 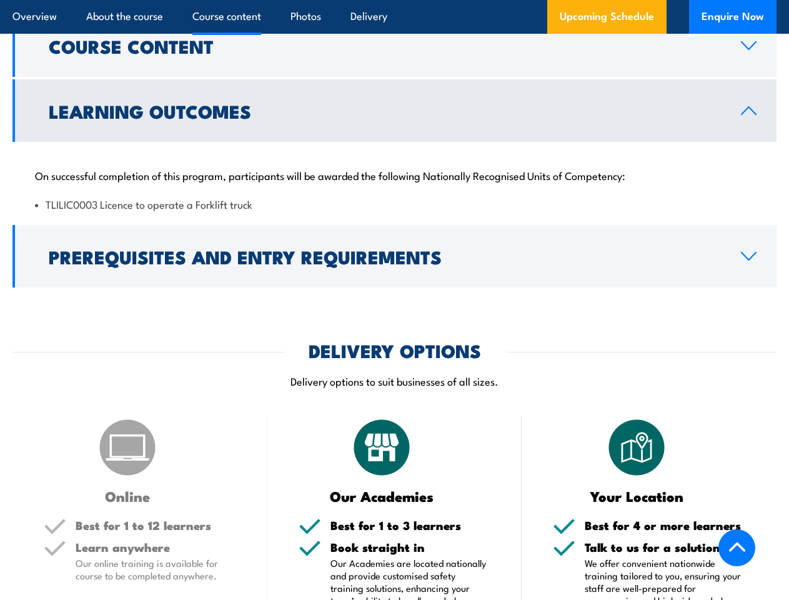 What do you see at coordinates (385, 256) in the screenshot?
I see `h2: Prerequisites and Entry Requirements` at bounding box center [385, 256].